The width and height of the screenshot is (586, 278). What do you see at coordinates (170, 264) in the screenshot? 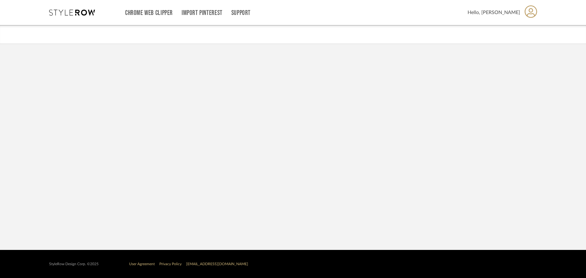
I see `a: Privacy Policy` at bounding box center [170, 264].